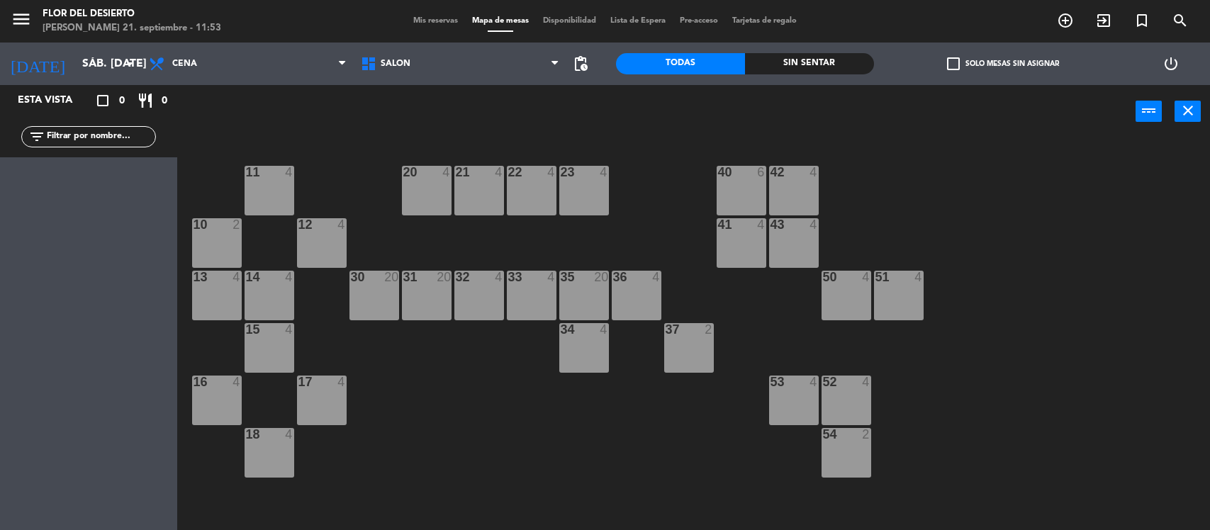  What do you see at coordinates (246, 329) in the screenshot?
I see `div: 15` at bounding box center [246, 329].